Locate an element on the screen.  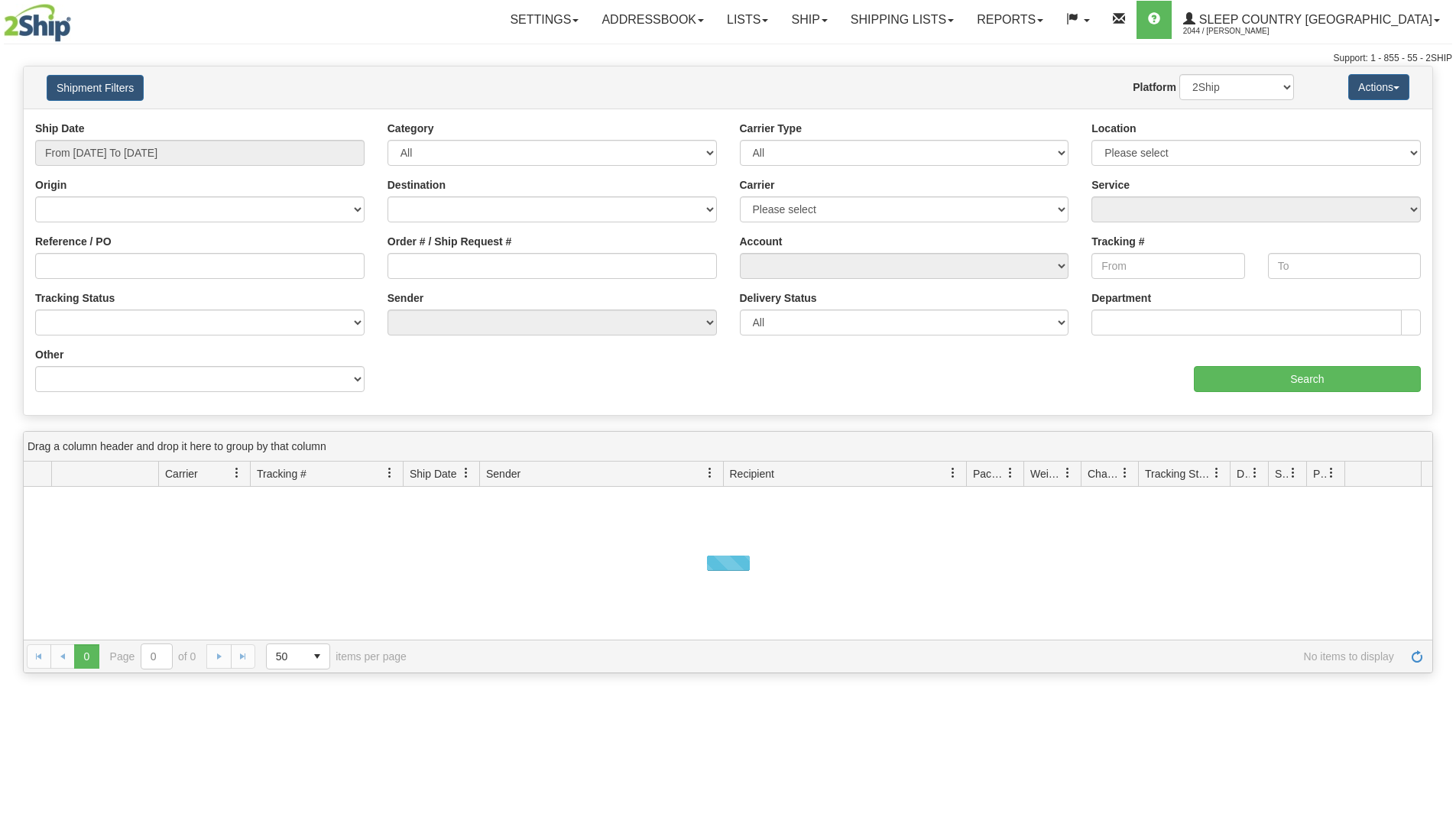
img: logo2044.jpg is located at coordinates (37, 23).